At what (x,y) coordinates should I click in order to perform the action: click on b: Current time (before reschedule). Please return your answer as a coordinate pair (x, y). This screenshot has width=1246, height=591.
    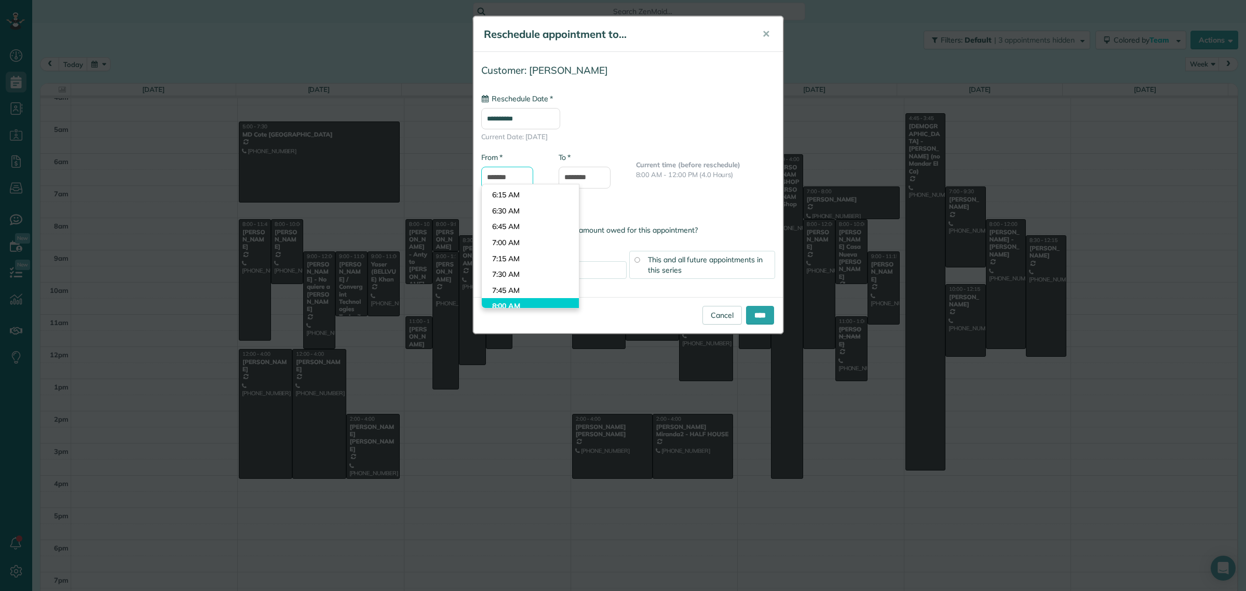
    Looking at the image, I should click on (689, 165).